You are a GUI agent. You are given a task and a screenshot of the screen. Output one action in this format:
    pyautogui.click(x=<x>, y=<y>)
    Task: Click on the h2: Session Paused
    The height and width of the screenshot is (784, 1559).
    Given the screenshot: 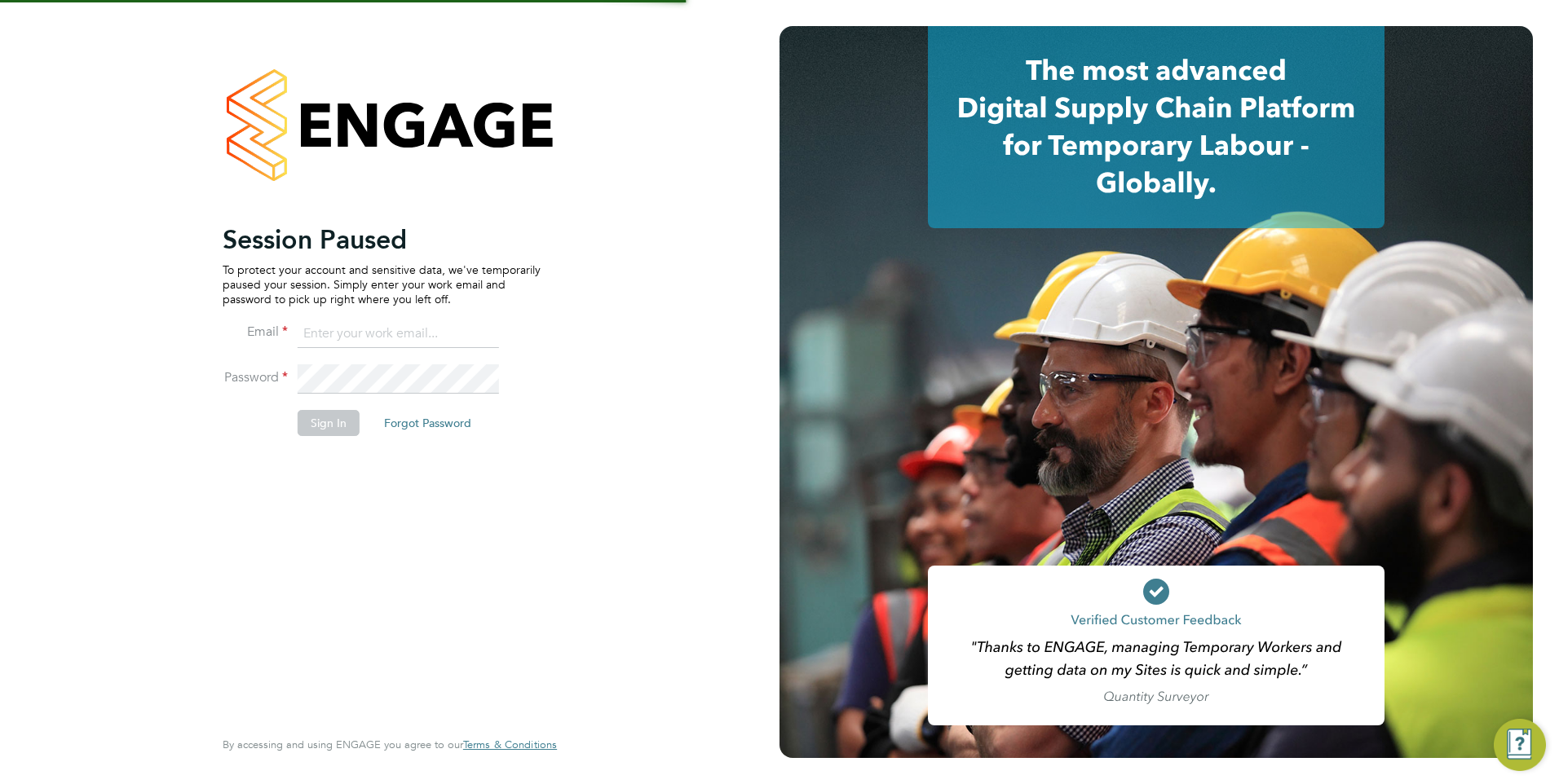 What is the action you would take?
    pyautogui.click(x=382, y=240)
    